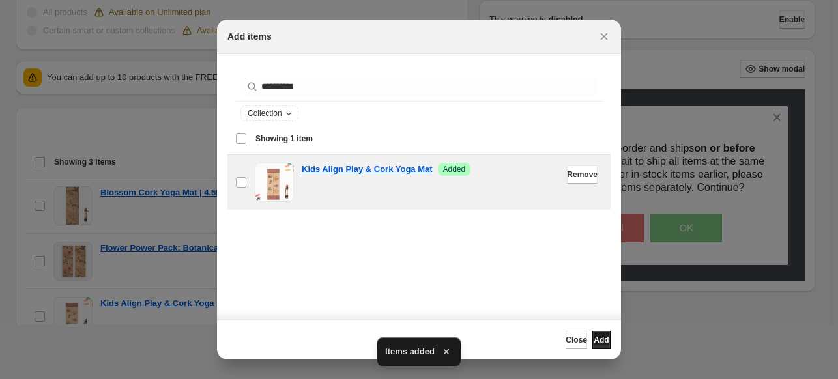  I want to click on a: Kids Align Play & Cork Yoga Mat, so click(367, 170).